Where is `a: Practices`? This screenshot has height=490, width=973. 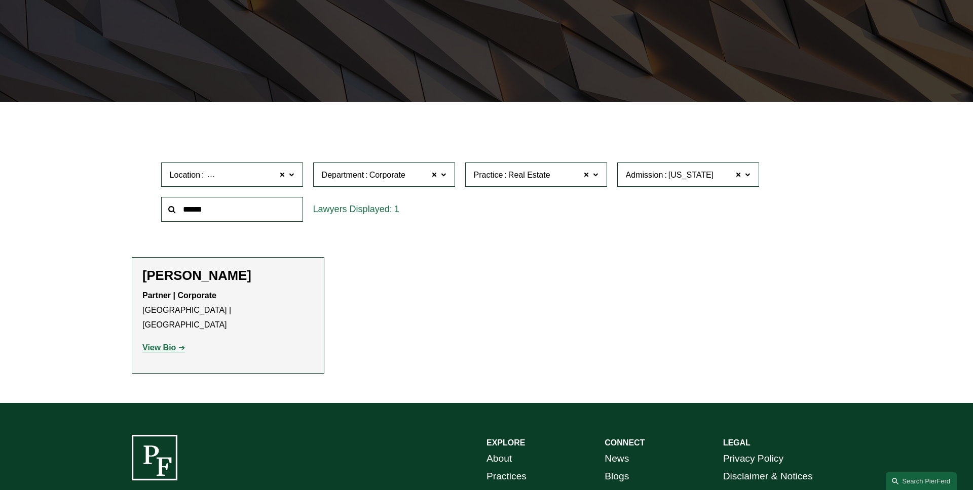 a: Practices is located at coordinates (506, 477).